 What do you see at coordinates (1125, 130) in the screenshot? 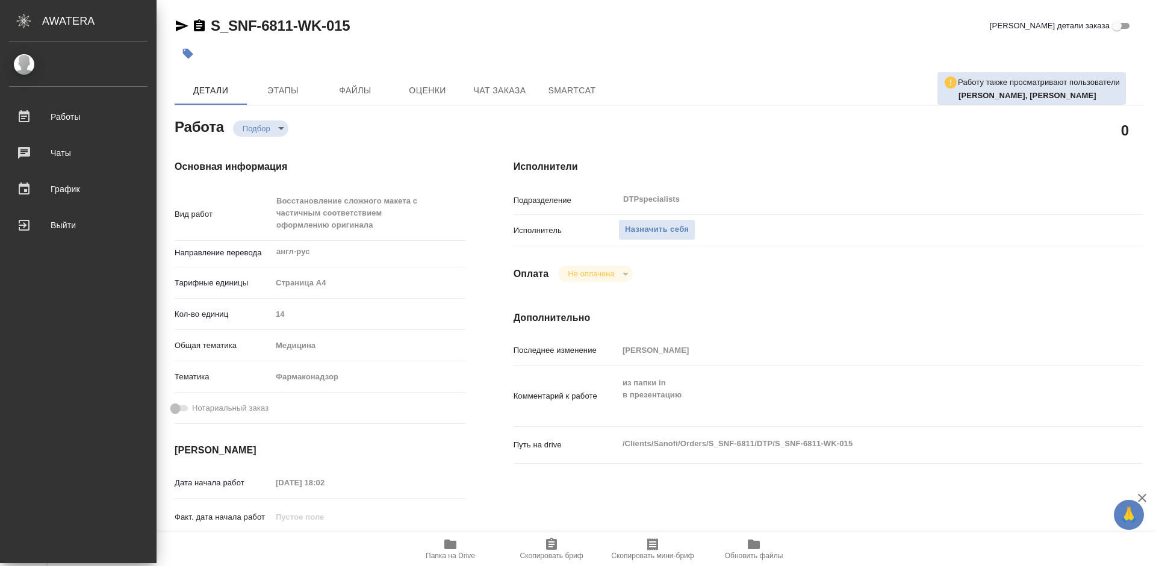
I see `h2: 0` at bounding box center [1125, 130].